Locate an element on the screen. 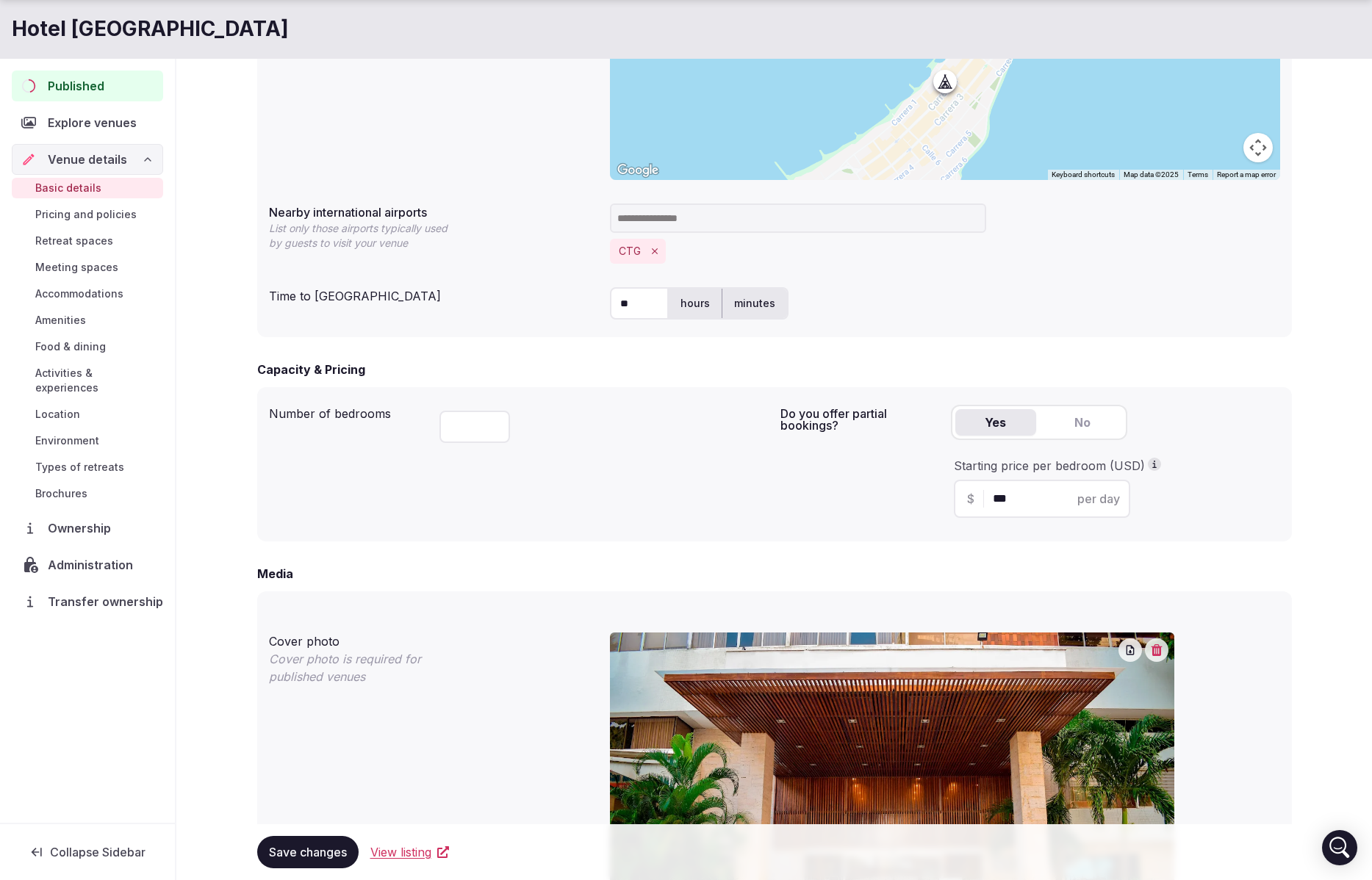  span: Accommodations is located at coordinates (79, 294).